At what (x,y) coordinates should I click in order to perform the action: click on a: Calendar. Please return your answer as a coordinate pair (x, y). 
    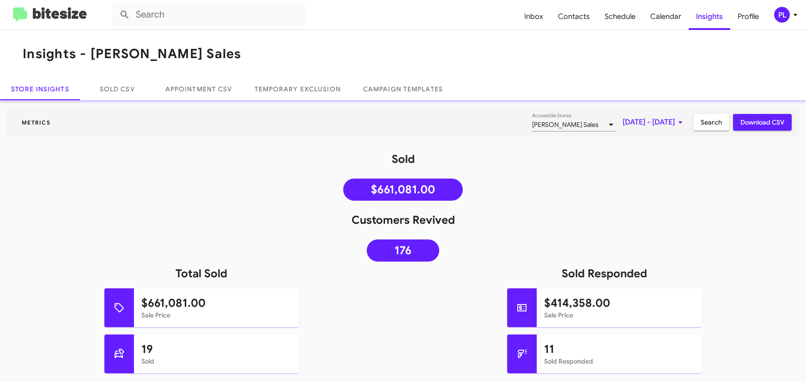
    Looking at the image, I should click on (666, 17).